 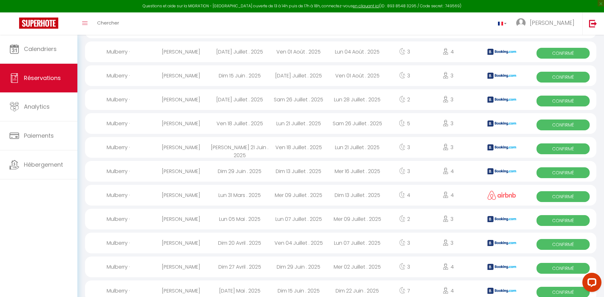 I want to click on span: Chercher, so click(x=108, y=23).